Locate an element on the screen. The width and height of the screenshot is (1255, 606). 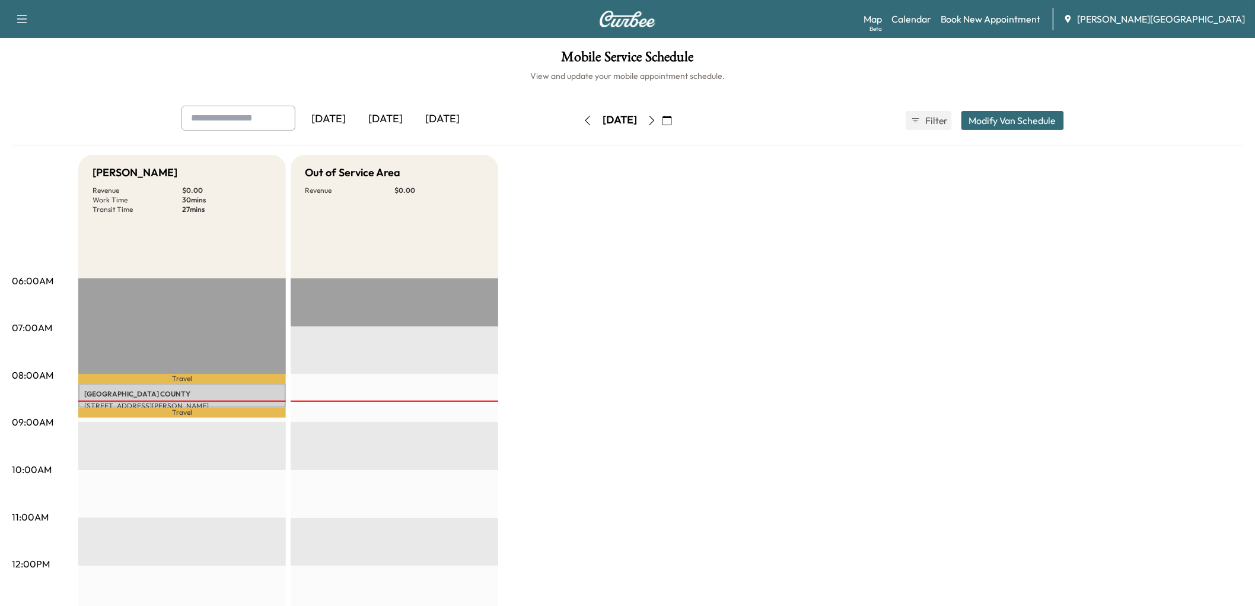
p: 08:00AM is located at coordinates (33, 375).